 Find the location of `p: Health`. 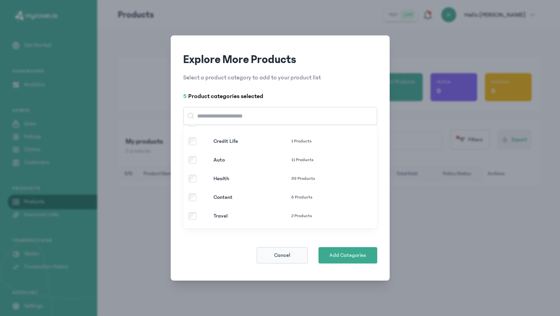

p: Health is located at coordinates (253, 179).